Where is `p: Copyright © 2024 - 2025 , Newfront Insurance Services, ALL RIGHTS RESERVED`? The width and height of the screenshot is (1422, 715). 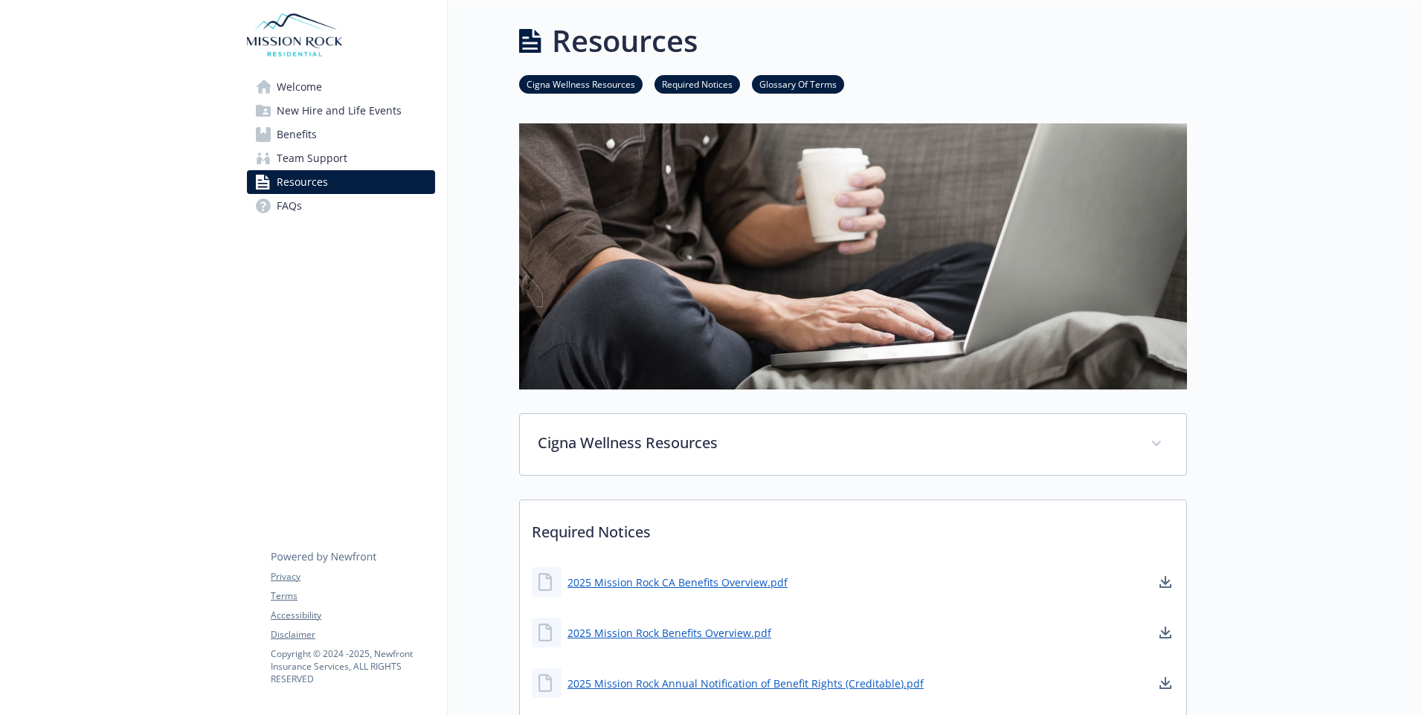 p: Copyright © 2024 - 2025 , Newfront Insurance Services, ALL RIGHTS RESERVED is located at coordinates (352, 666).